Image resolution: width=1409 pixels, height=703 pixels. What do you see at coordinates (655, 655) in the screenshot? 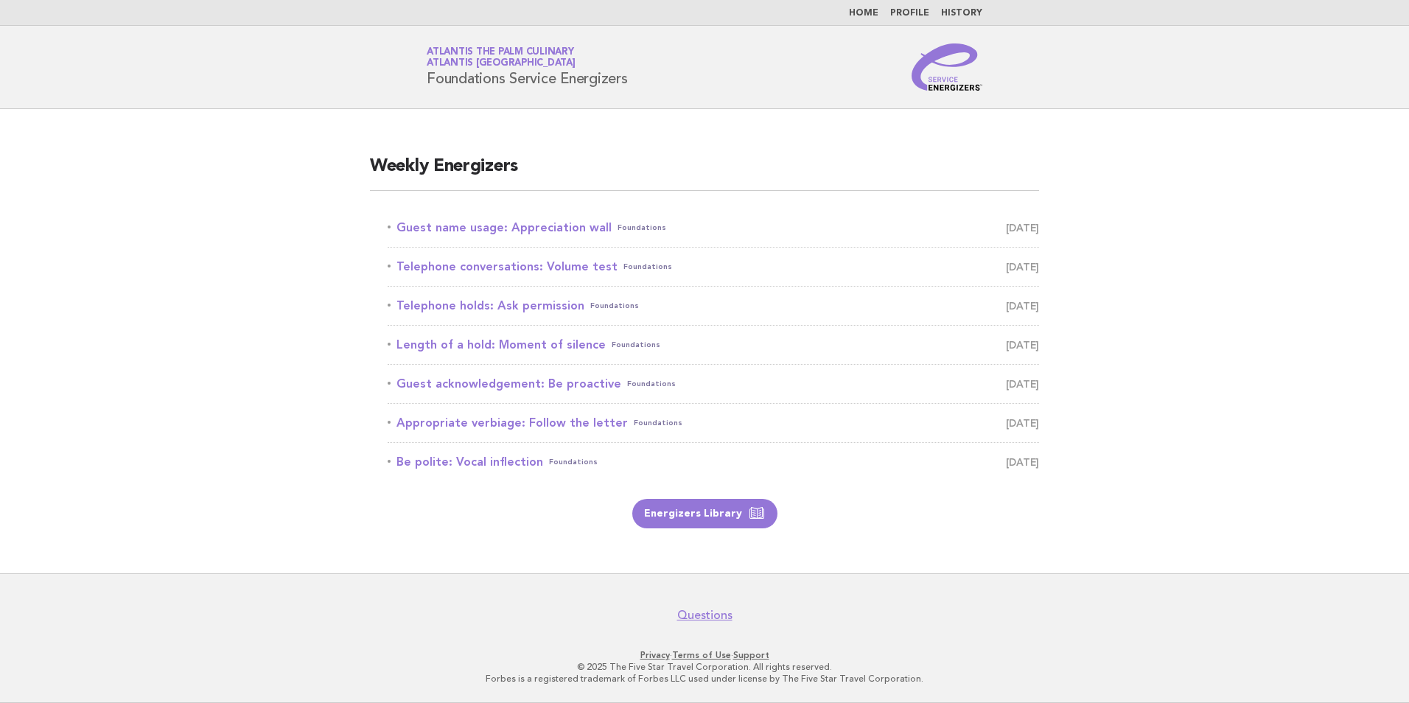
I see `a: Privacy` at bounding box center [655, 655].